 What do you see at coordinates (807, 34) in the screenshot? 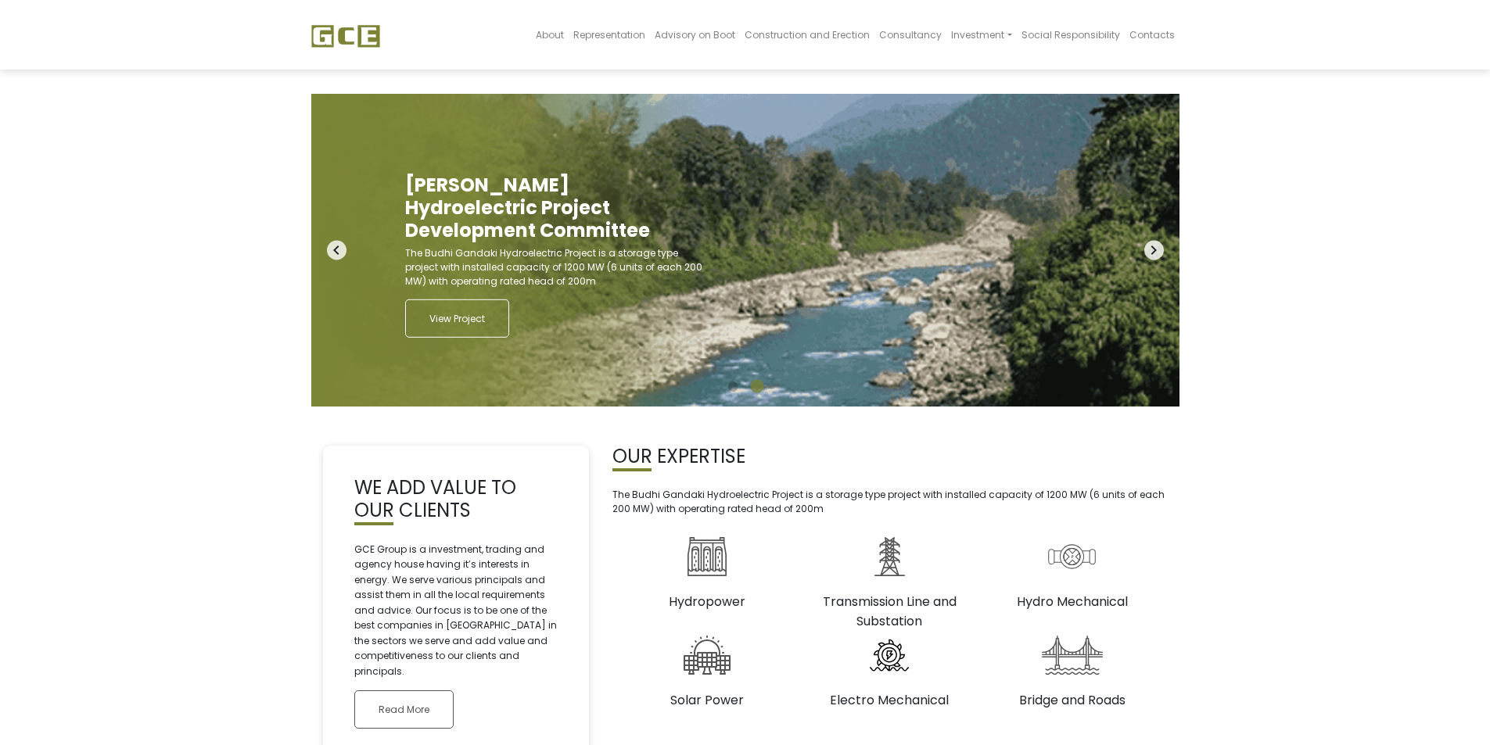
I see `a: Construction and Erection` at bounding box center [807, 34].